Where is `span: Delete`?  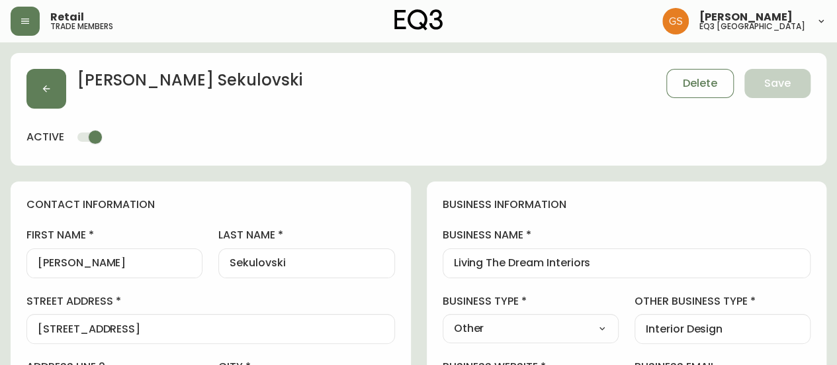 span: Delete is located at coordinates (700, 83).